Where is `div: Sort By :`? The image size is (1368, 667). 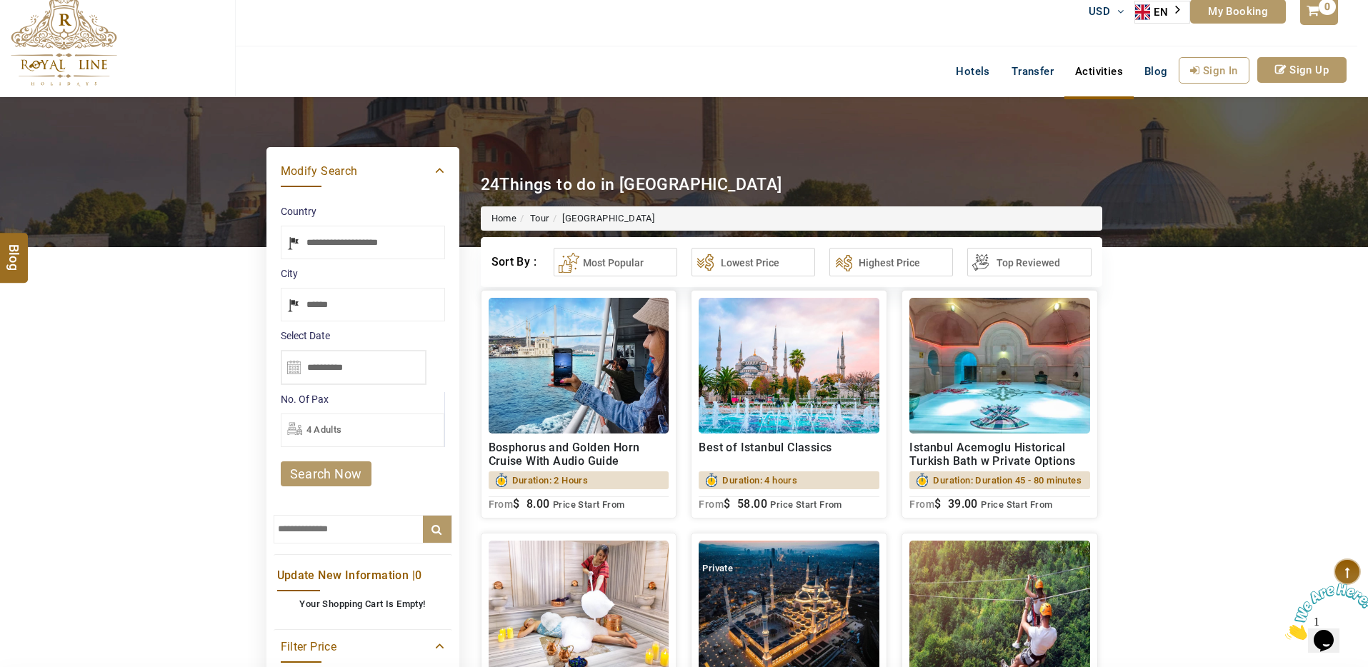
div: Sort By : is located at coordinates (515, 262).